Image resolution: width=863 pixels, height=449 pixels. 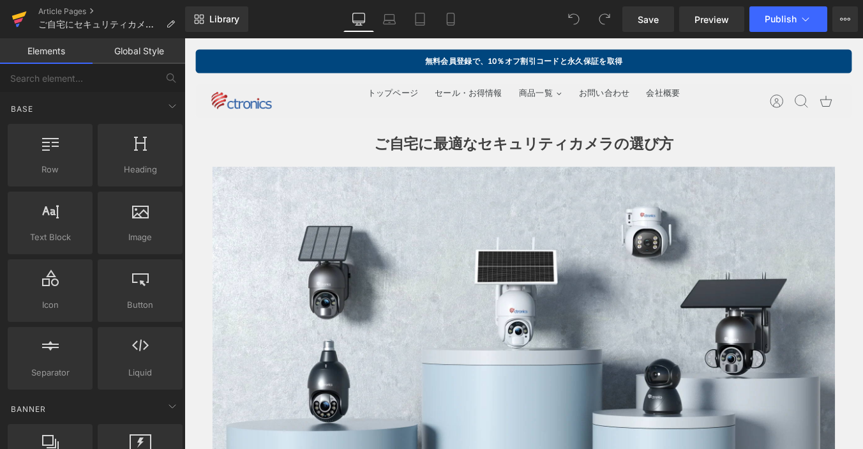 What do you see at coordinates (323, 63) in the screenshot?
I see `span: セール・お得情報` at bounding box center [323, 63].